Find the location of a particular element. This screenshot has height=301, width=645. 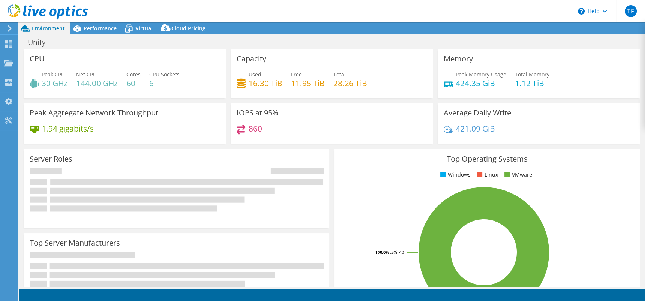

span: Environment is located at coordinates (48, 28).